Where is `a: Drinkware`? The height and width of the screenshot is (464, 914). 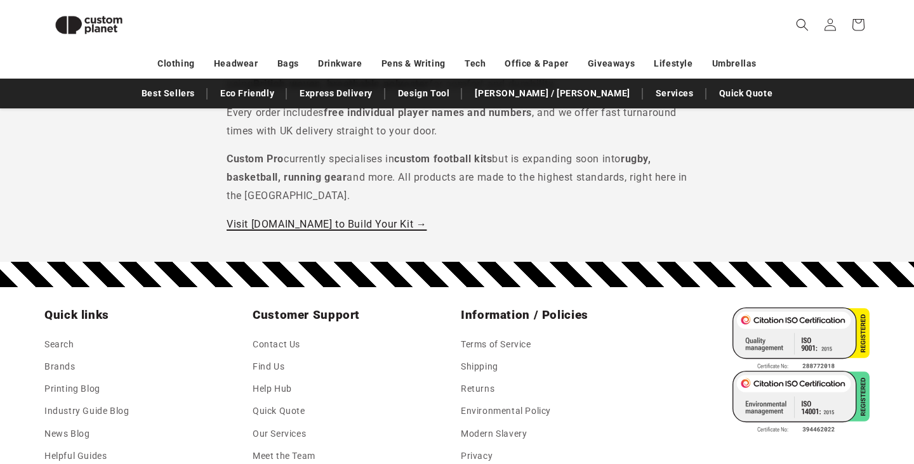 a: Drinkware is located at coordinates (339, 63).